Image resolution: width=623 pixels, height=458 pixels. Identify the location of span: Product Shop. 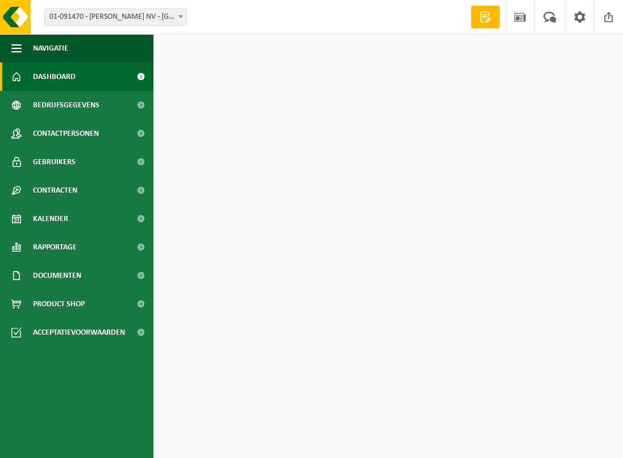
(59, 304).